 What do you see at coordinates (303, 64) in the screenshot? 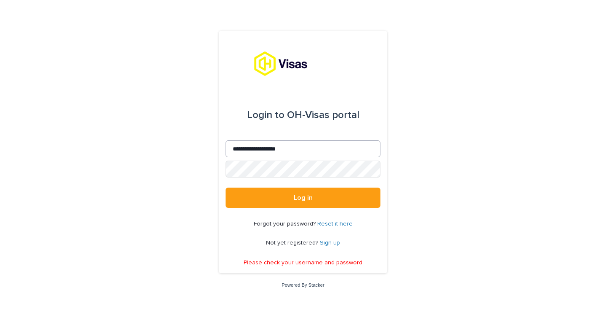
I see `img: tx8HrbJQv2PFQx4TXEq5` at bounding box center [303, 64].